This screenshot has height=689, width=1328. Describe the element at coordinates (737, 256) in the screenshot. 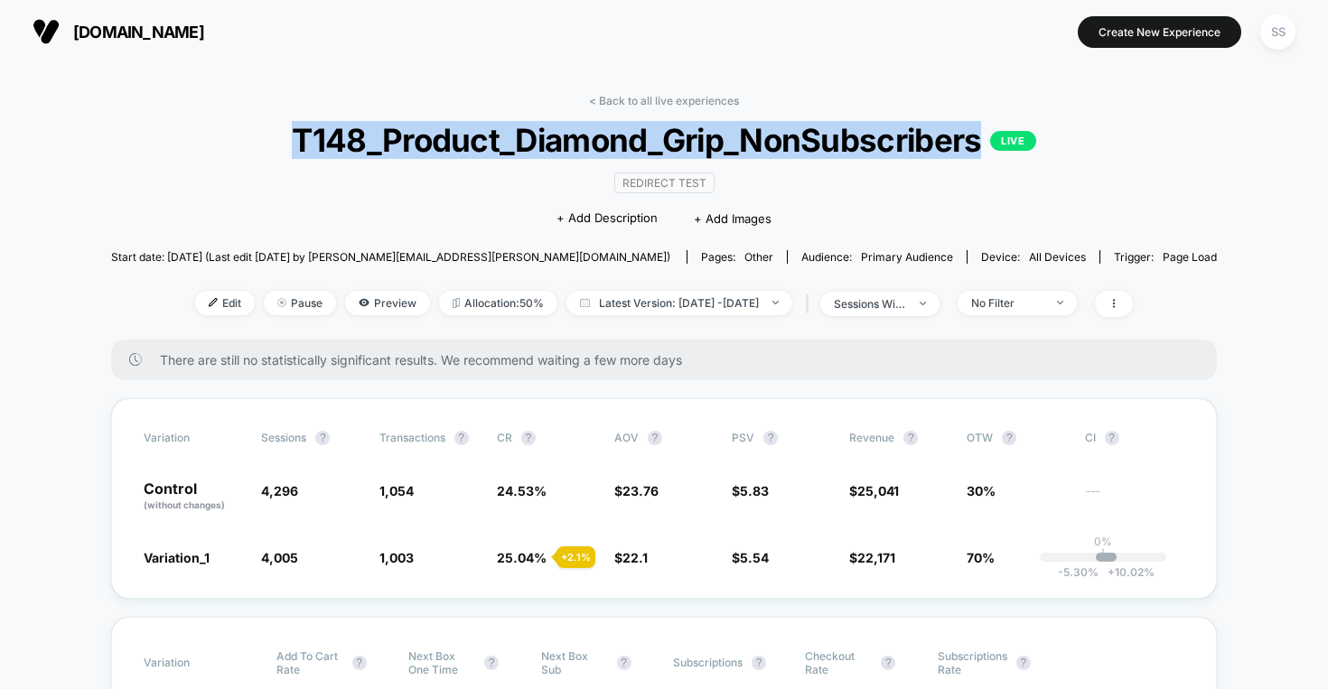

I see `div: Pages:` at that location.